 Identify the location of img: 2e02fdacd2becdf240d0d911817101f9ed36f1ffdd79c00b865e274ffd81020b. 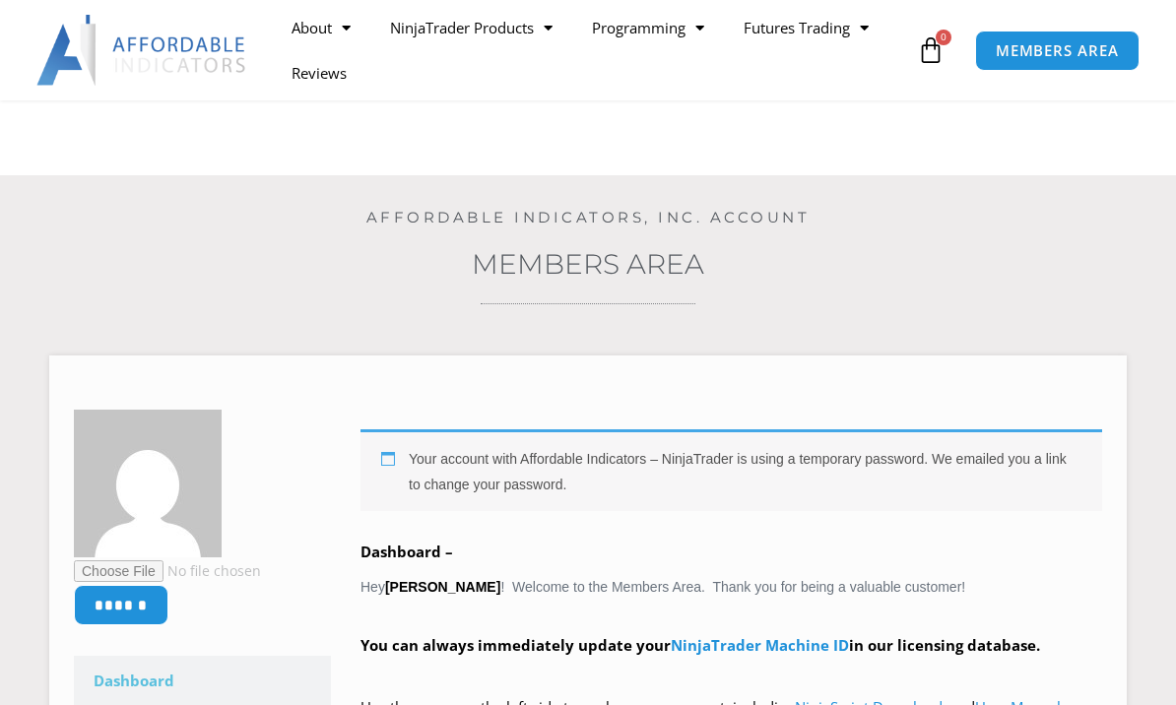
(148, 484).